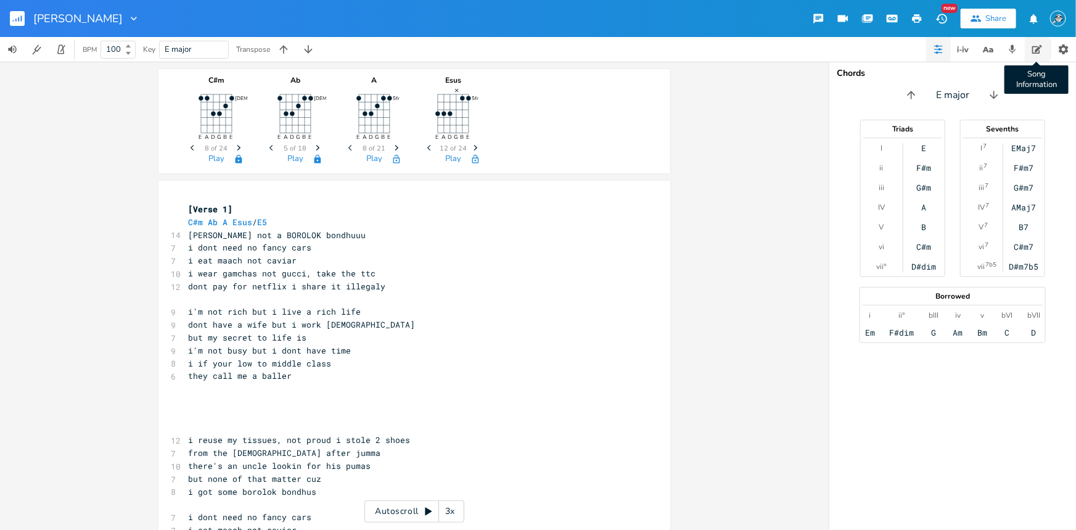 This screenshot has height=530, width=1076. Describe the element at coordinates (1024, 227) in the screenshot. I see `div: B7` at that location.